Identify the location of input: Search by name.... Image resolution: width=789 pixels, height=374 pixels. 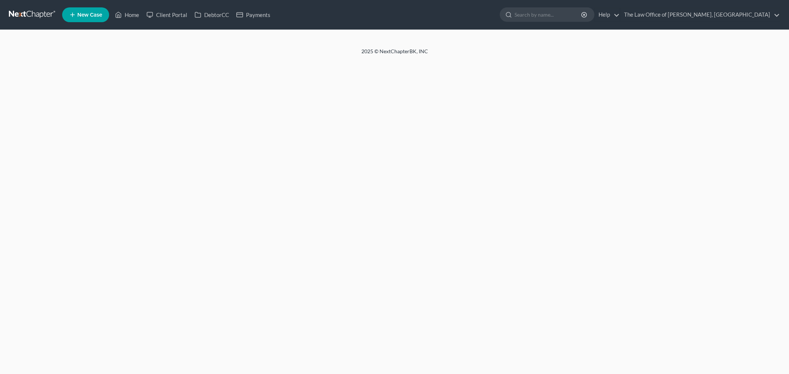
(548, 14).